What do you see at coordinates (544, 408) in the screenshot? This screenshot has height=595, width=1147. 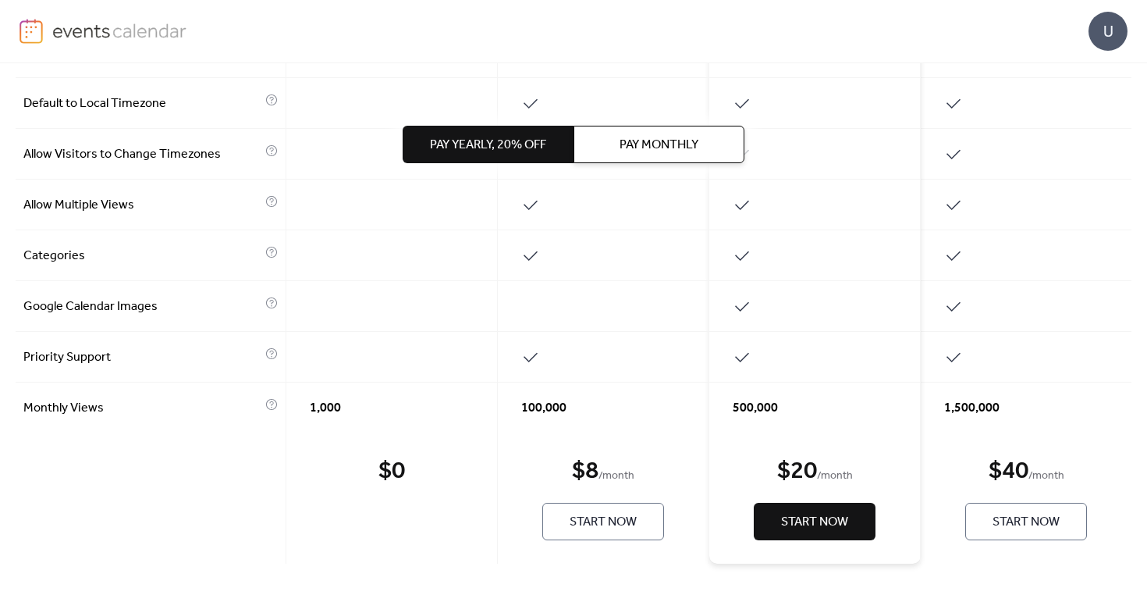 I see `span: 100,000` at bounding box center [544, 408].